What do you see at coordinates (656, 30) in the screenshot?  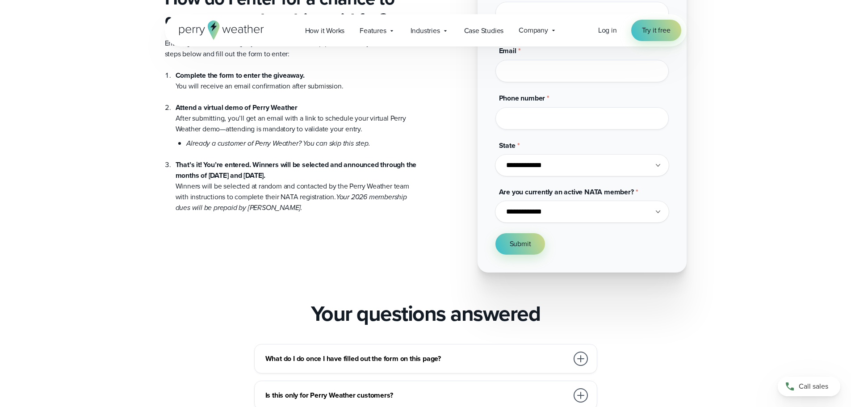 I see `a: Try it free` at bounding box center [656, 30].